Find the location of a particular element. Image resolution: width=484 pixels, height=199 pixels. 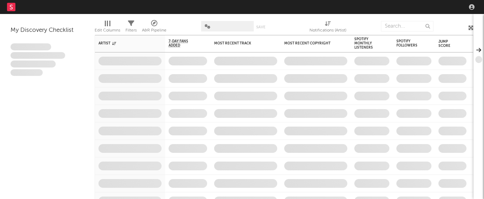

span: Aliquam viverra is located at coordinates (27, 73).